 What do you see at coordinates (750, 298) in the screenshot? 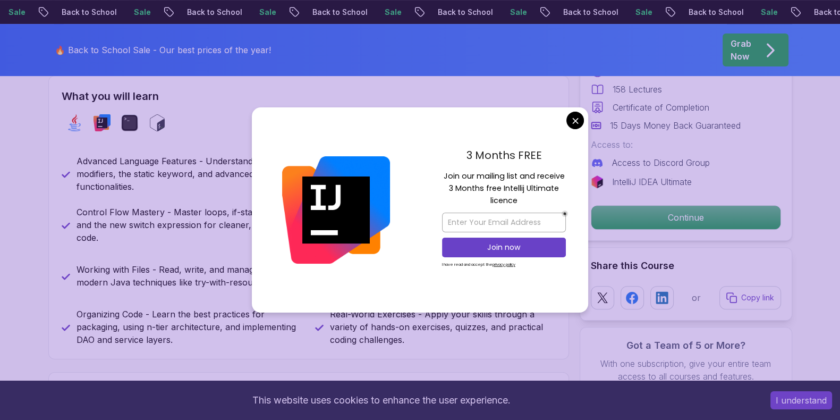
I see `button: Copy link` at bounding box center [750, 298].